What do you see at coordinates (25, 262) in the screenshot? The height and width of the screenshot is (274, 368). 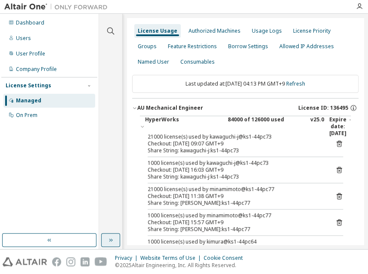 I see `img: altair_logo.svg` at bounding box center [25, 262].